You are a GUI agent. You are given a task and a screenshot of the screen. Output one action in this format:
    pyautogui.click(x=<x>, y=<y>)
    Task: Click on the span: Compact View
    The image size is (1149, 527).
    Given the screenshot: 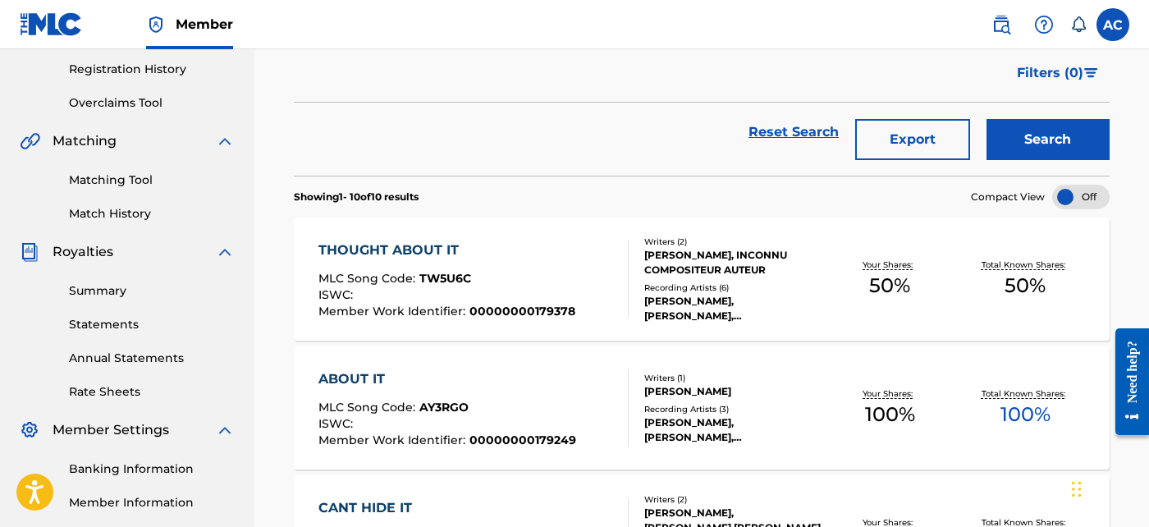 What is the action you would take?
    pyautogui.click(x=1008, y=197)
    